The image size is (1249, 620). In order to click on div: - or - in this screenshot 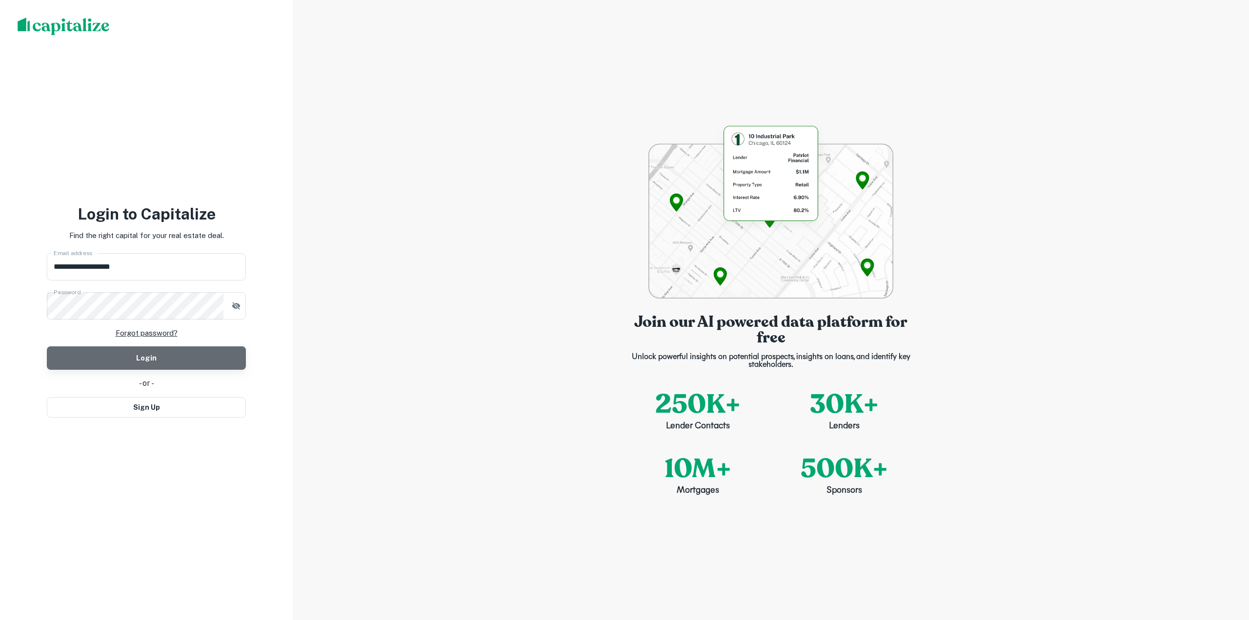, I will do `click(146, 384)`.